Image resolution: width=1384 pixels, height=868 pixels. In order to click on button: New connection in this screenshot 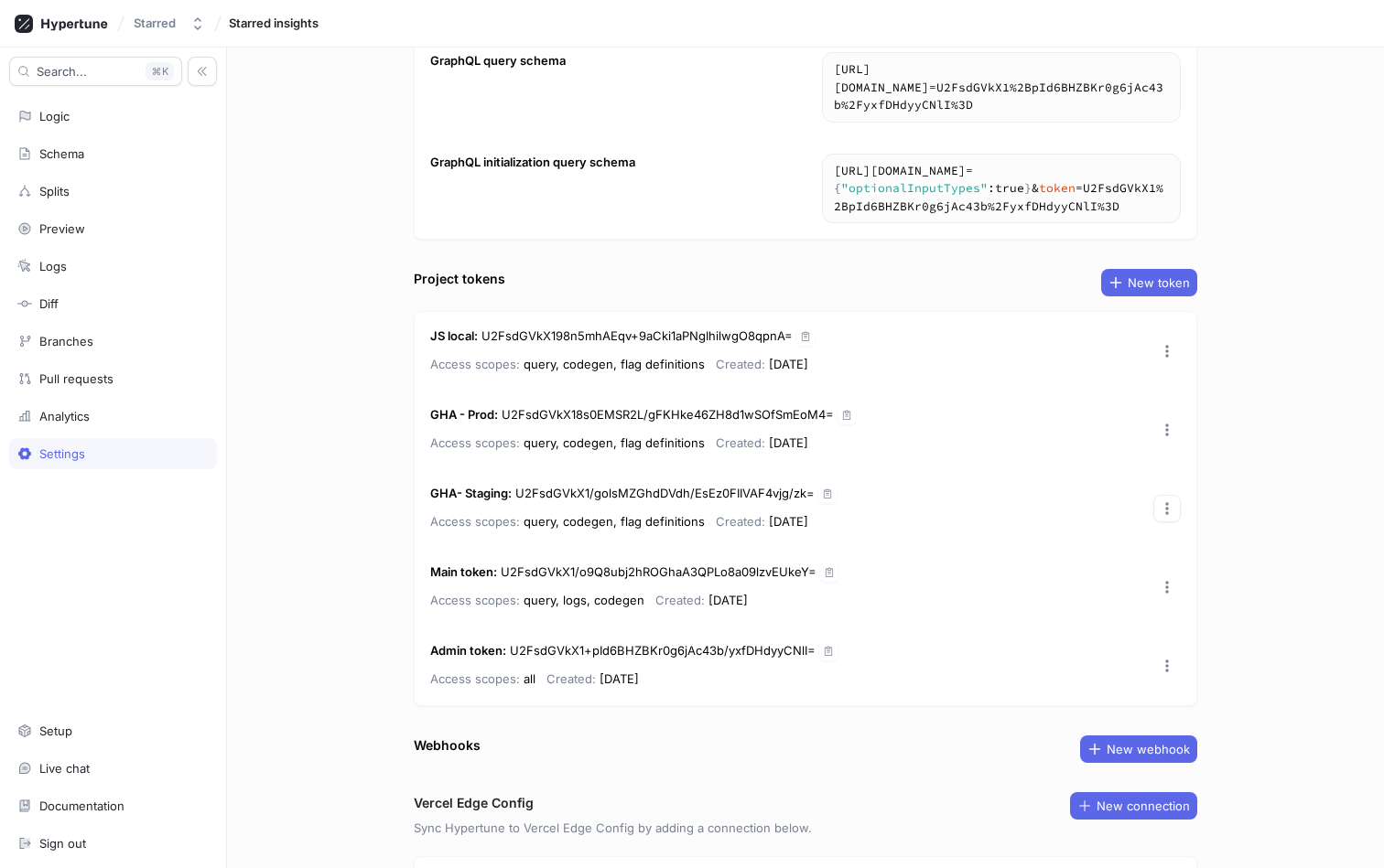, I will do `click(1133, 806)`.